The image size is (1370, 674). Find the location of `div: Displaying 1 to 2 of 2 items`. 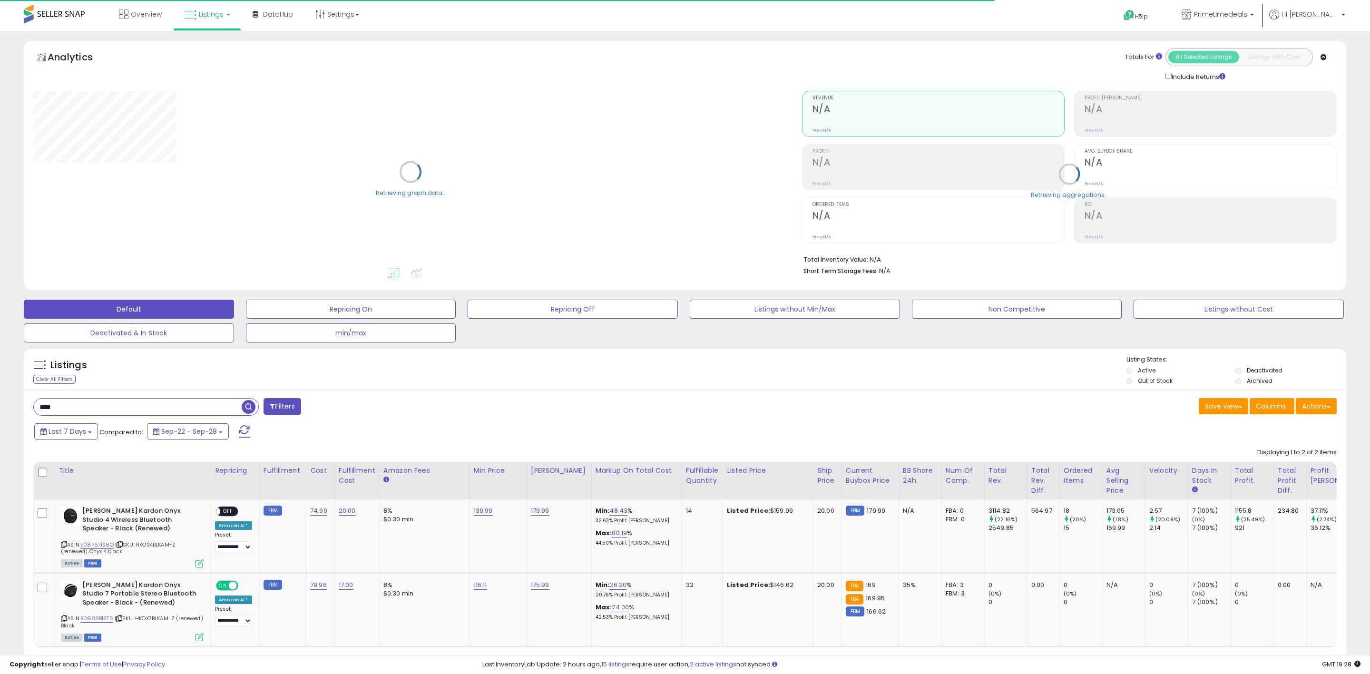

div: Displaying 1 to 2 of 2 items is located at coordinates (1296, 452).